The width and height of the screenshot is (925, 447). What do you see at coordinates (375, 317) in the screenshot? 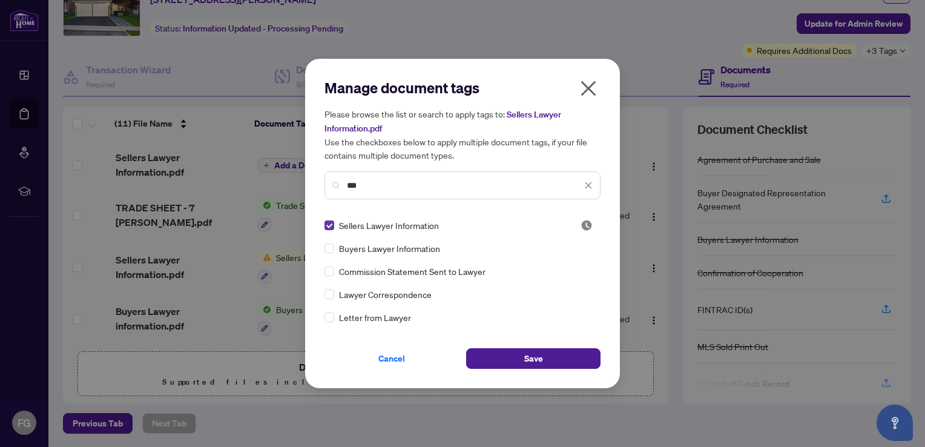
I see `span: Letter from Lawyer` at bounding box center [375, 317].